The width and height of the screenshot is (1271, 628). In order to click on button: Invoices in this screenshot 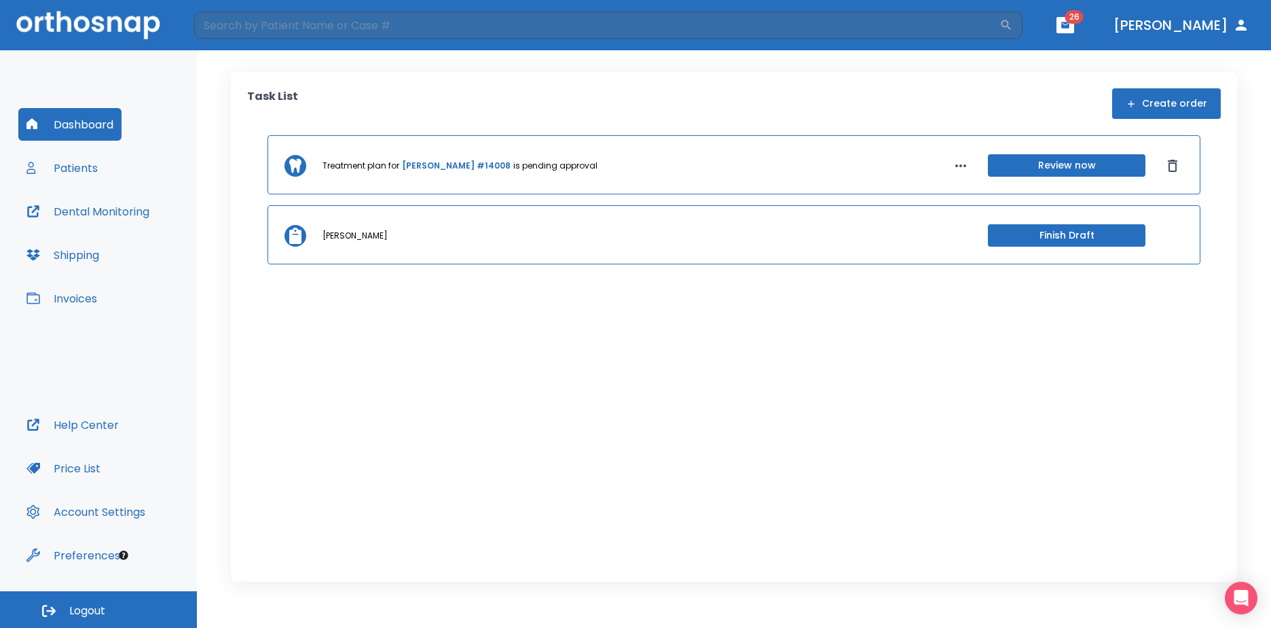, I will do `click(62, 298)`.